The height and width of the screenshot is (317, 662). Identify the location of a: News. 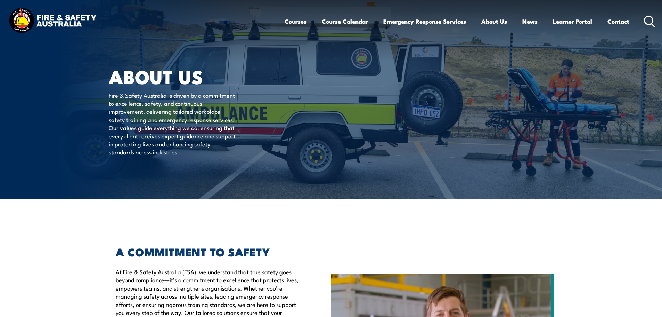
(530, 21).